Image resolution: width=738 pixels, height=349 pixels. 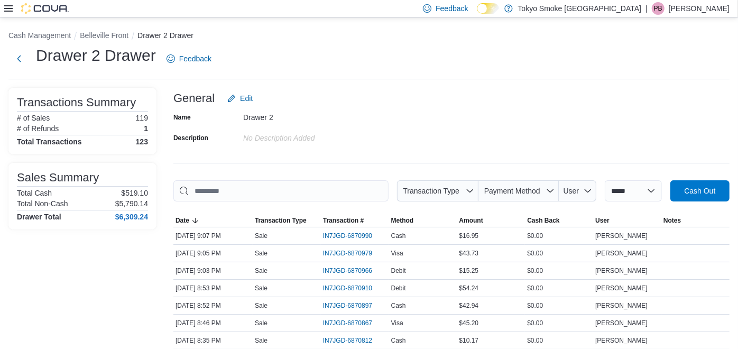 I want to click on h6: # of Refunds, so click(x=38, y=129).